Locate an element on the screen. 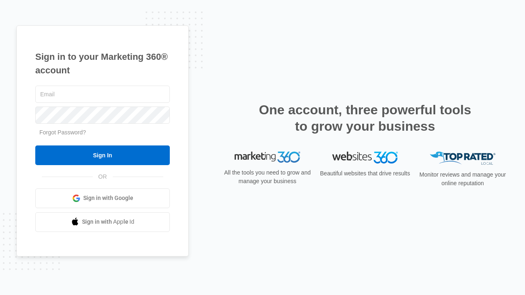  img: Marketing 360 is located at coordinates (267, 157).